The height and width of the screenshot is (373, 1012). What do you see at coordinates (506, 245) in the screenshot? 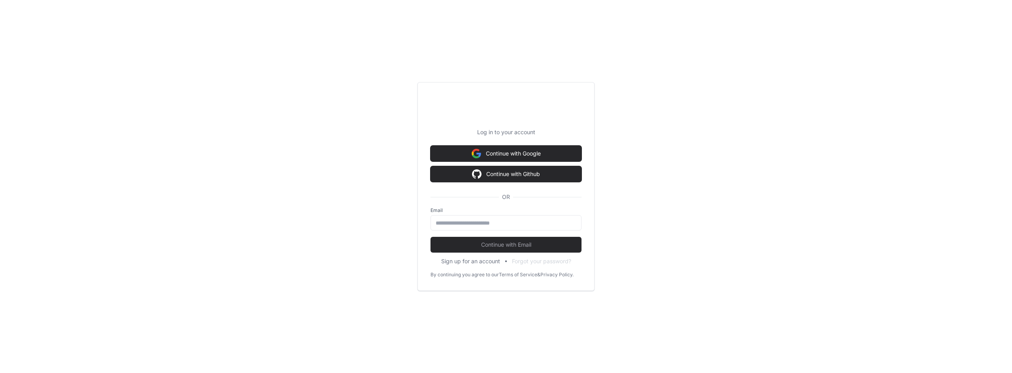
I see `span: Continue with Email` at bounding box center [506, 245].